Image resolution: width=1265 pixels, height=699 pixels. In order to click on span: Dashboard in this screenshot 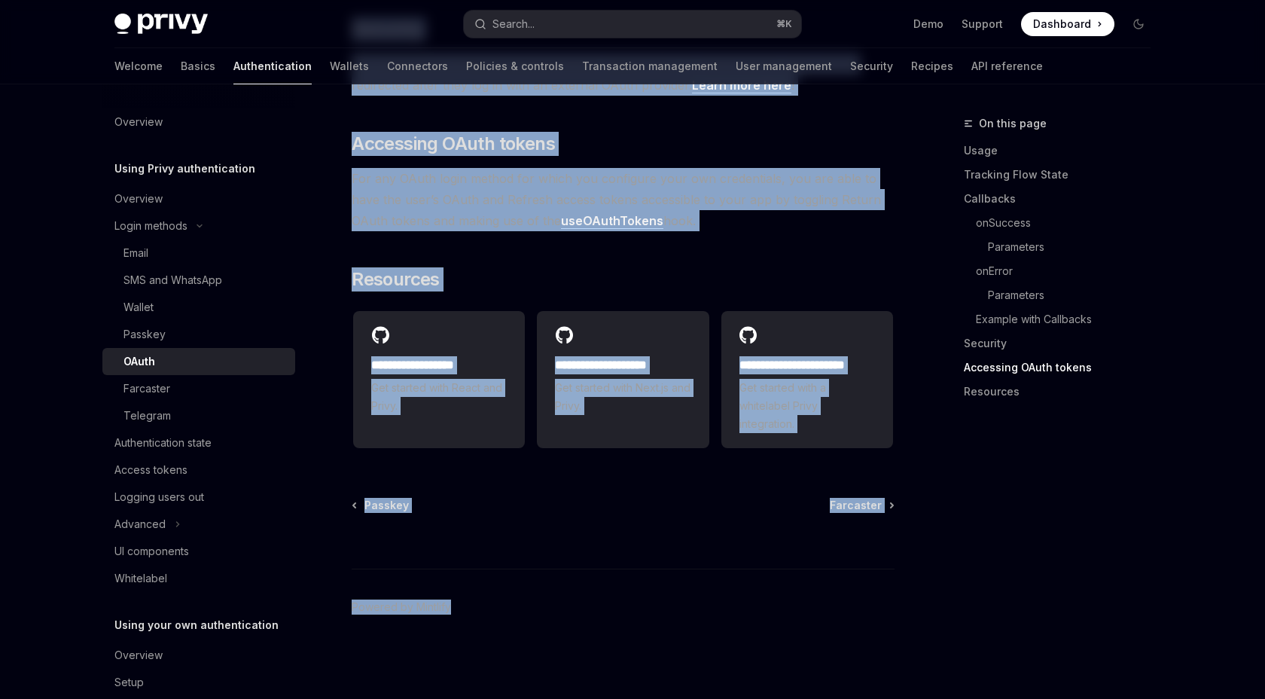, I will do `click(1062, 24)`.